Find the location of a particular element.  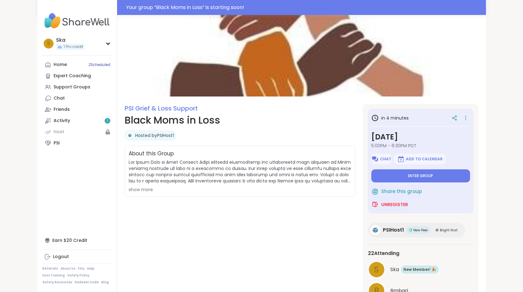

h2: About this Group is located at coordinates (151, 154).